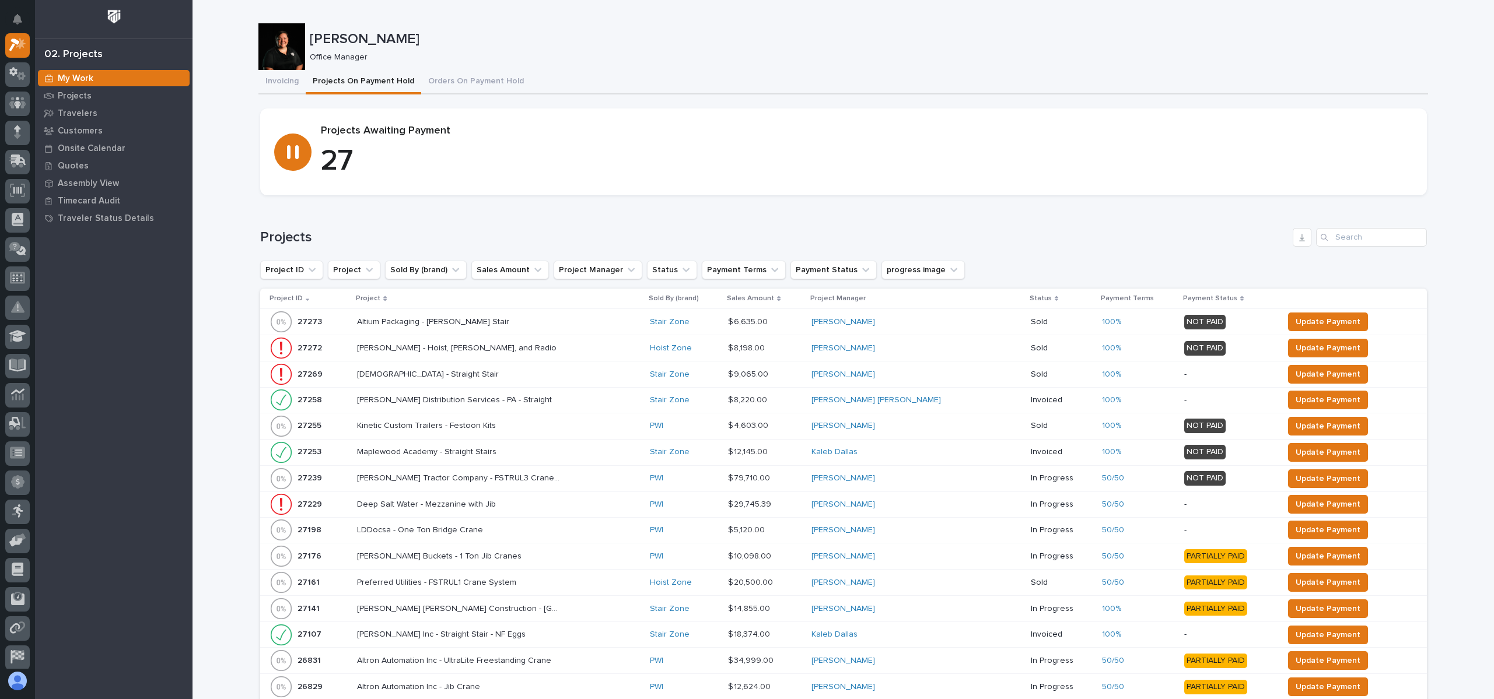 This screenshot has height=699, width=1494. Describe the element at coordinates (774, 237) in the screenshot. I see `h1: Projects` at that location.